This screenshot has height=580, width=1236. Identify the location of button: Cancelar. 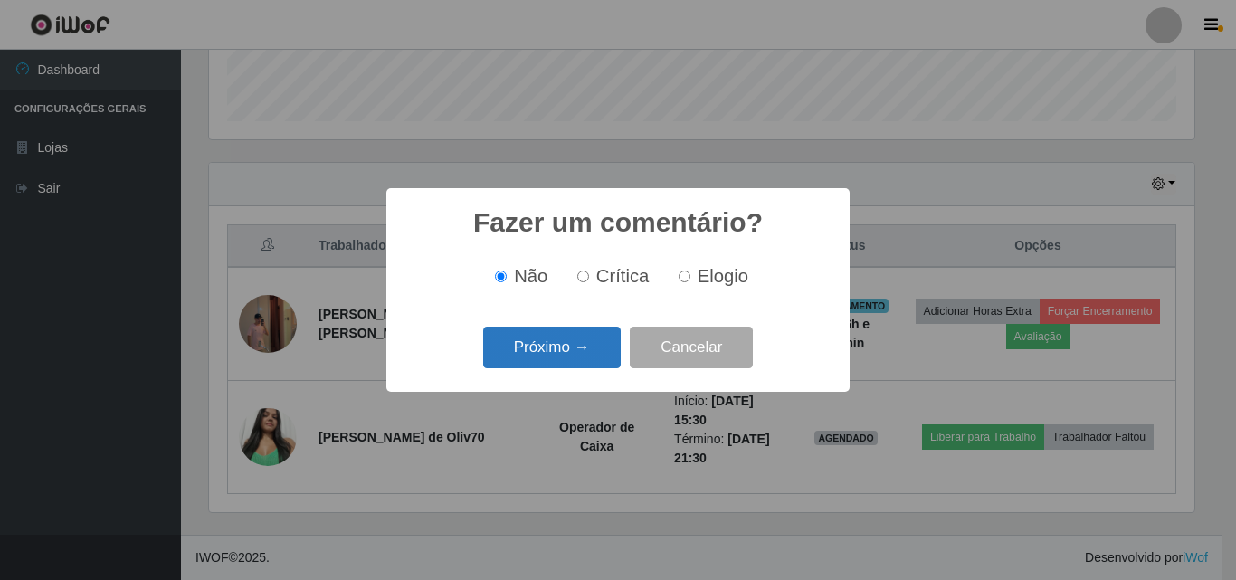
(692, 348).